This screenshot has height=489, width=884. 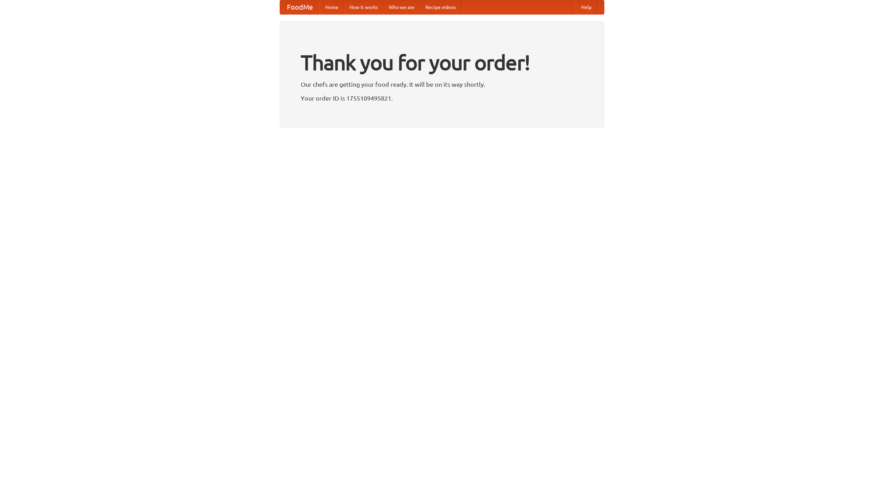 I want to click on p: Your order ID is 1755109495821., so click(x=442, y=98).